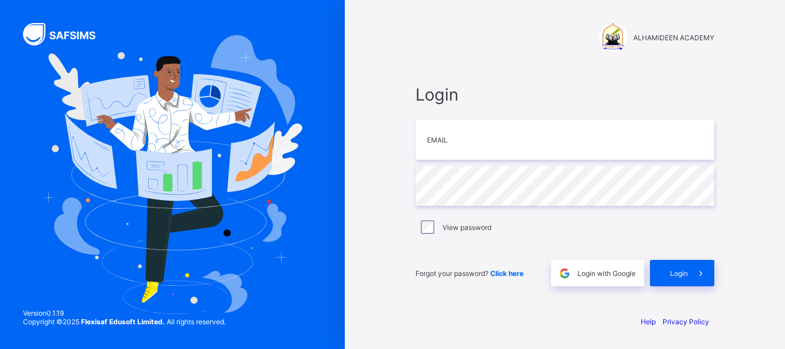 The width and height of the screenshot is (785, 349). Describe the element at coordinates (673, 37) in the screenshot. I see `span: ALHAMIDEEN ACADEMY` at that location.